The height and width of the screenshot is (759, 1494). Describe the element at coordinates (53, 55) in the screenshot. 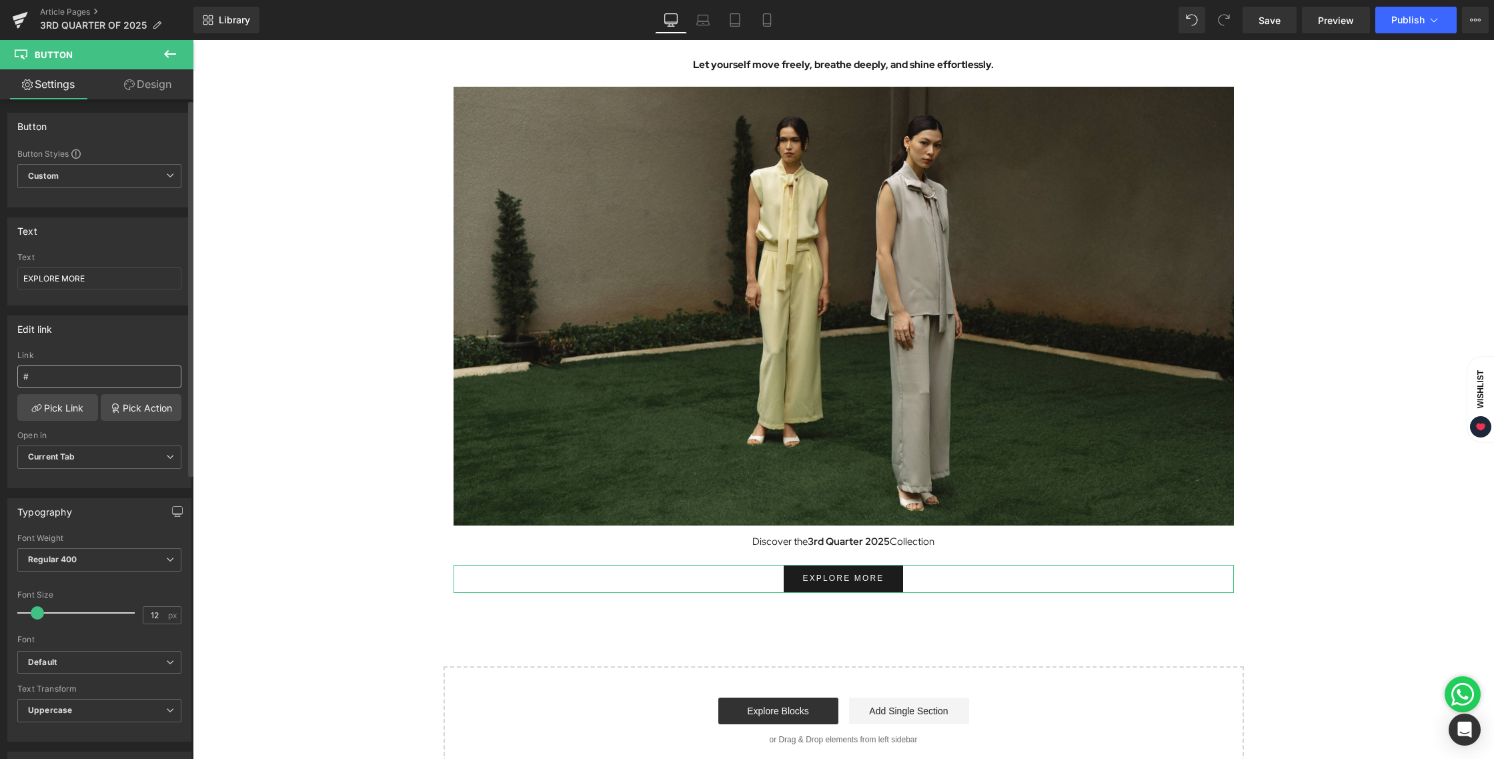

I see `span: Button` at that location.